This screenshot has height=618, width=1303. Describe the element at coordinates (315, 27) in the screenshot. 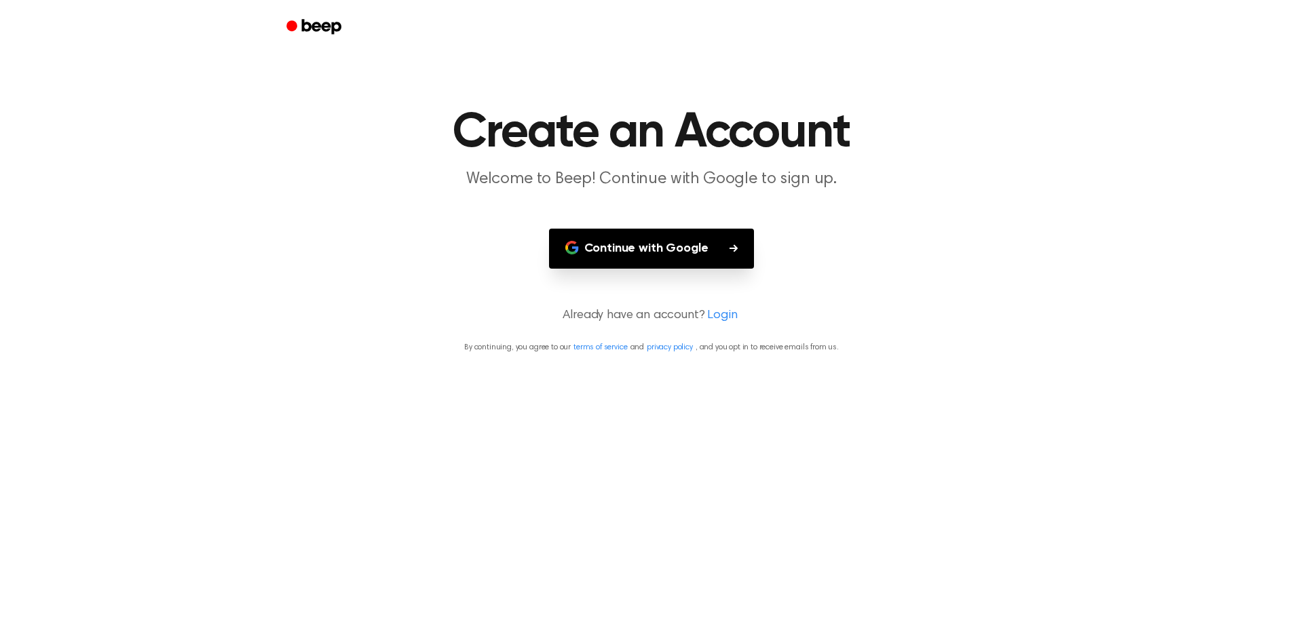

I see `a: Beep` at that location.